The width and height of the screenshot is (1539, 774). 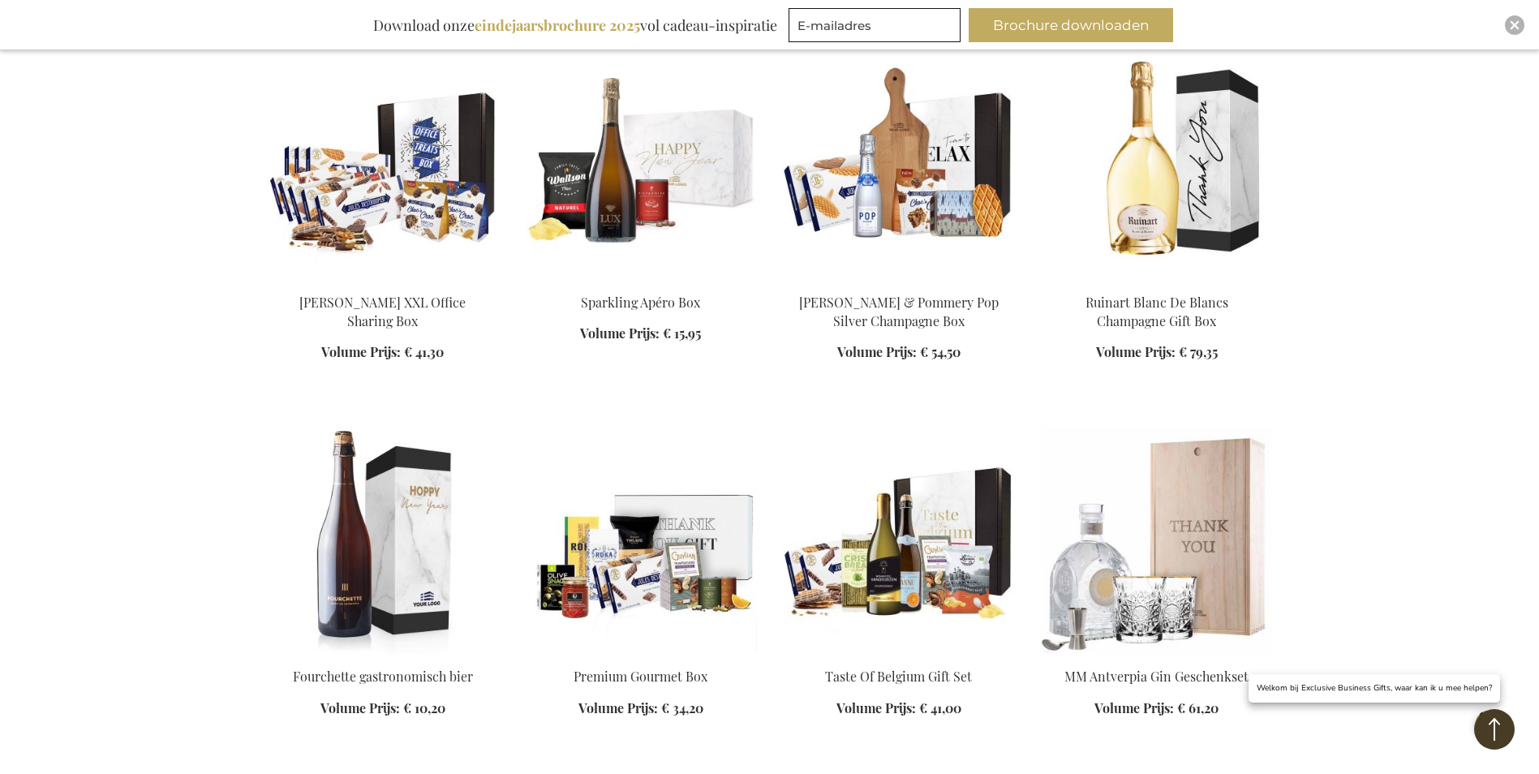 What do you see at coordinates (383, 655) in the screenshot?
I see `a: Fourchette beer 75 cl` at bounding box center [383, 655].